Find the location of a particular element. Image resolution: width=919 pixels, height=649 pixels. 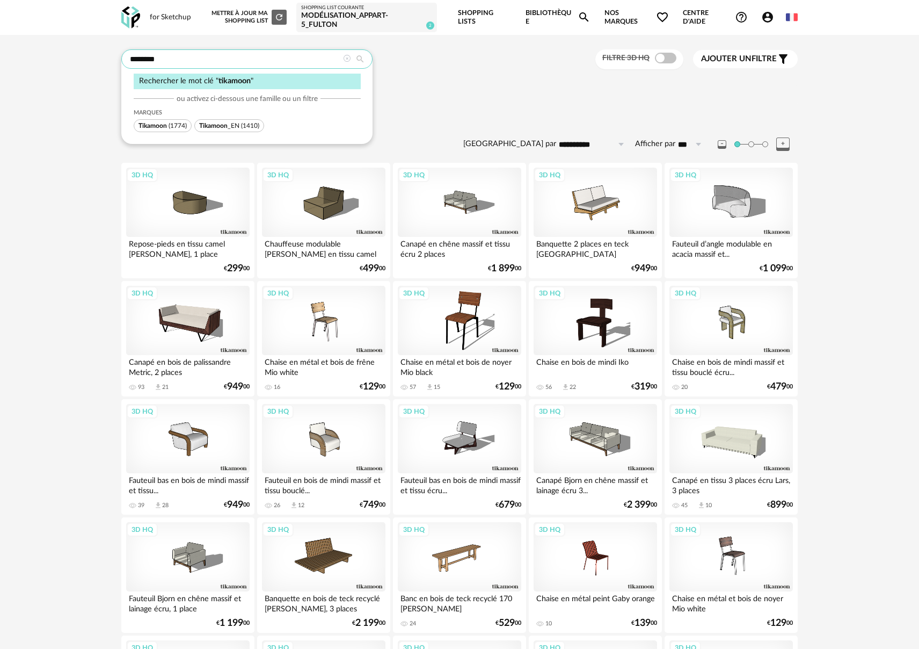

a: 3D HQ Fauteuil bas en bois de mindi massif et tissu écru... €67900 is located at coordinates (460, 457).